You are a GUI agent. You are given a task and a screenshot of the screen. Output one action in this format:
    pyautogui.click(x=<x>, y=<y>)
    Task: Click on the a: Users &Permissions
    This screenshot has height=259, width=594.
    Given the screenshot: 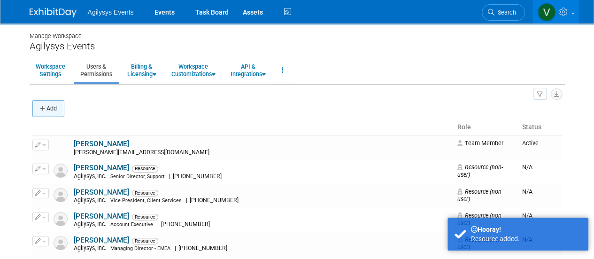 What is the action you would take?
    pyautogui.click(x=96, y=70)
    